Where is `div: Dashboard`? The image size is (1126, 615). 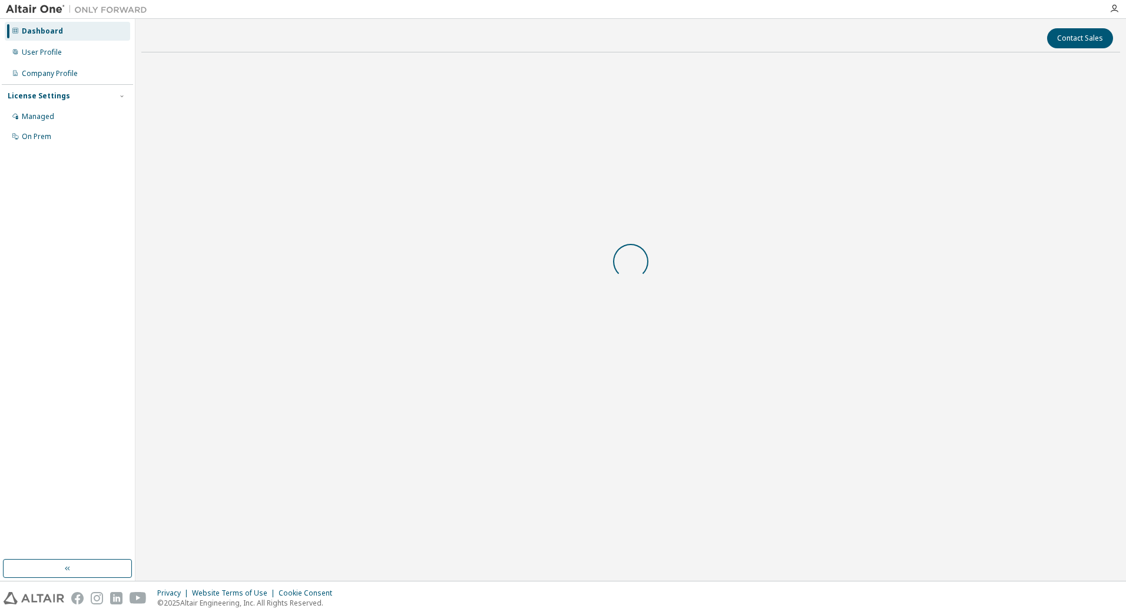
div: Dashboard is located at coordinates (42, 31).